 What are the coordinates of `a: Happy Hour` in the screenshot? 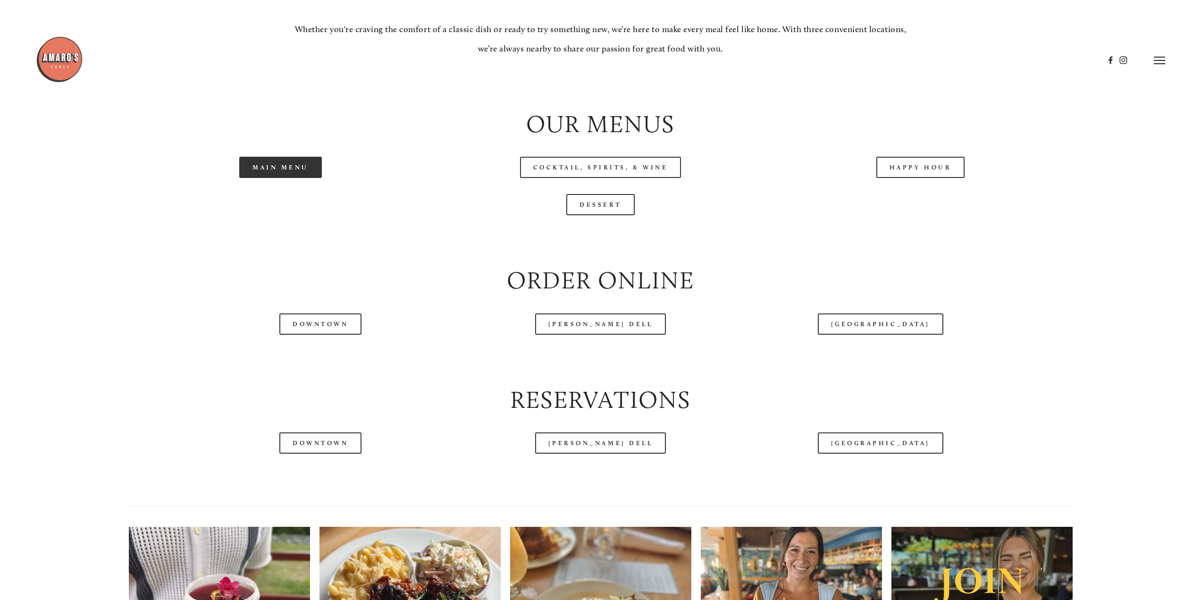 It's located at (921, 167).